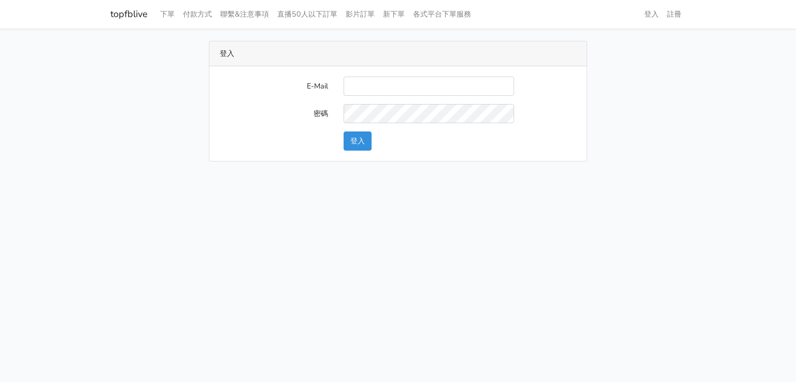 This screenshot has height=382, width=796. Describe the element at coordinates (442, 14) in the screenshot. I see `a: 各式平台下單服務` at that location.